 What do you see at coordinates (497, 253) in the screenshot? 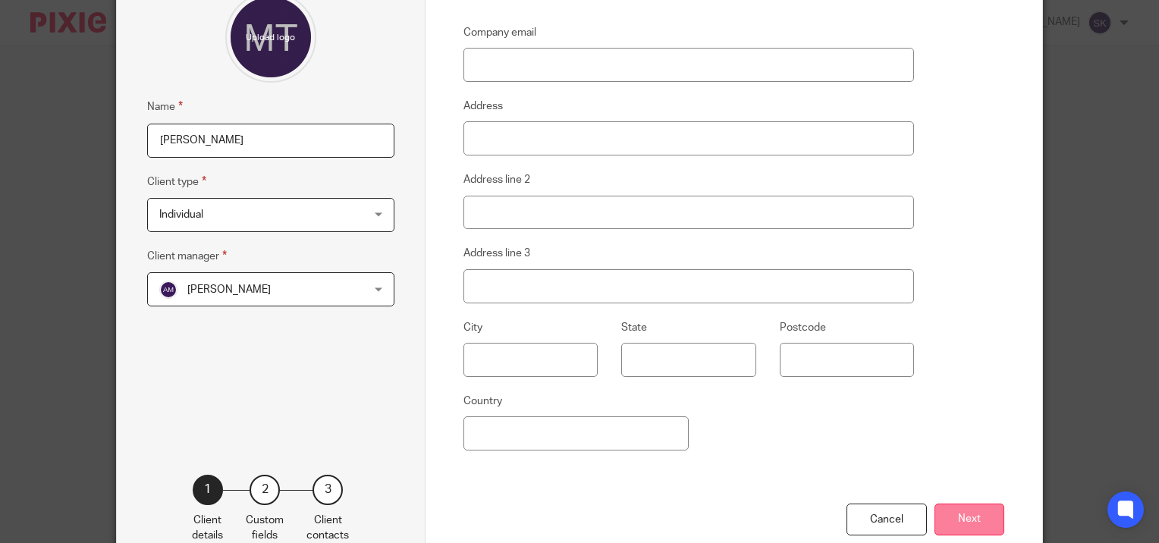
I see `label: Address line 3` at bounding box center [497, 253].